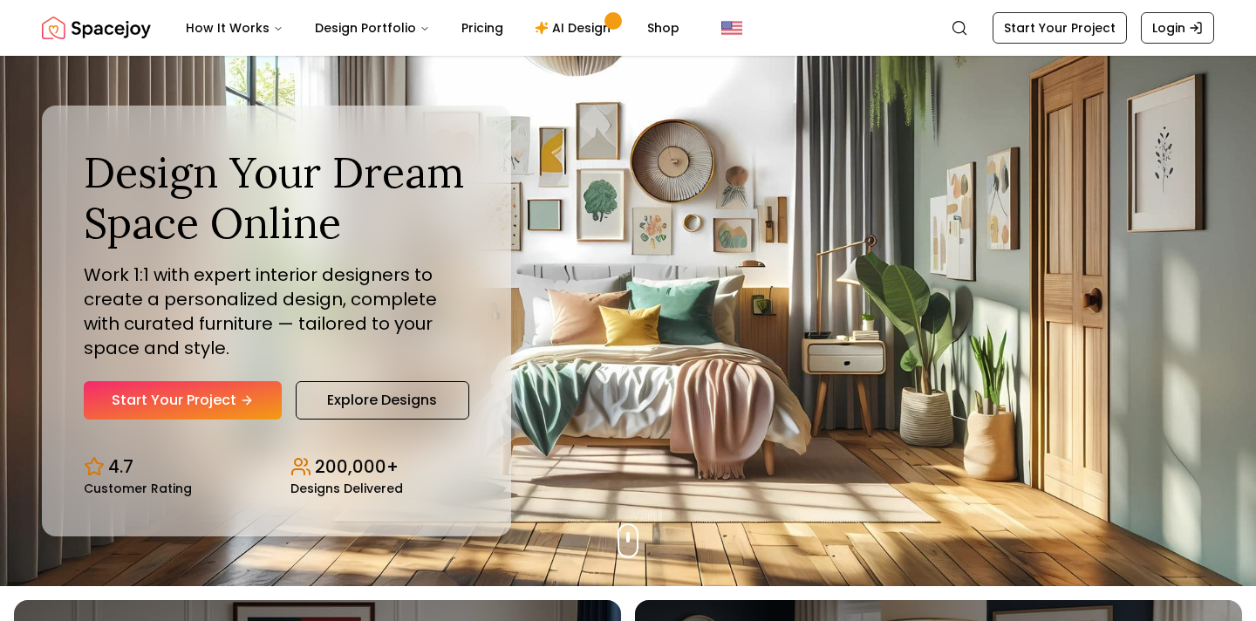 The height and width of the screenshot is (621, 1256). What do you see at coordinates (663, 28) in the screenshot?
I see `a: Shop` at bounding box center [663, 28].